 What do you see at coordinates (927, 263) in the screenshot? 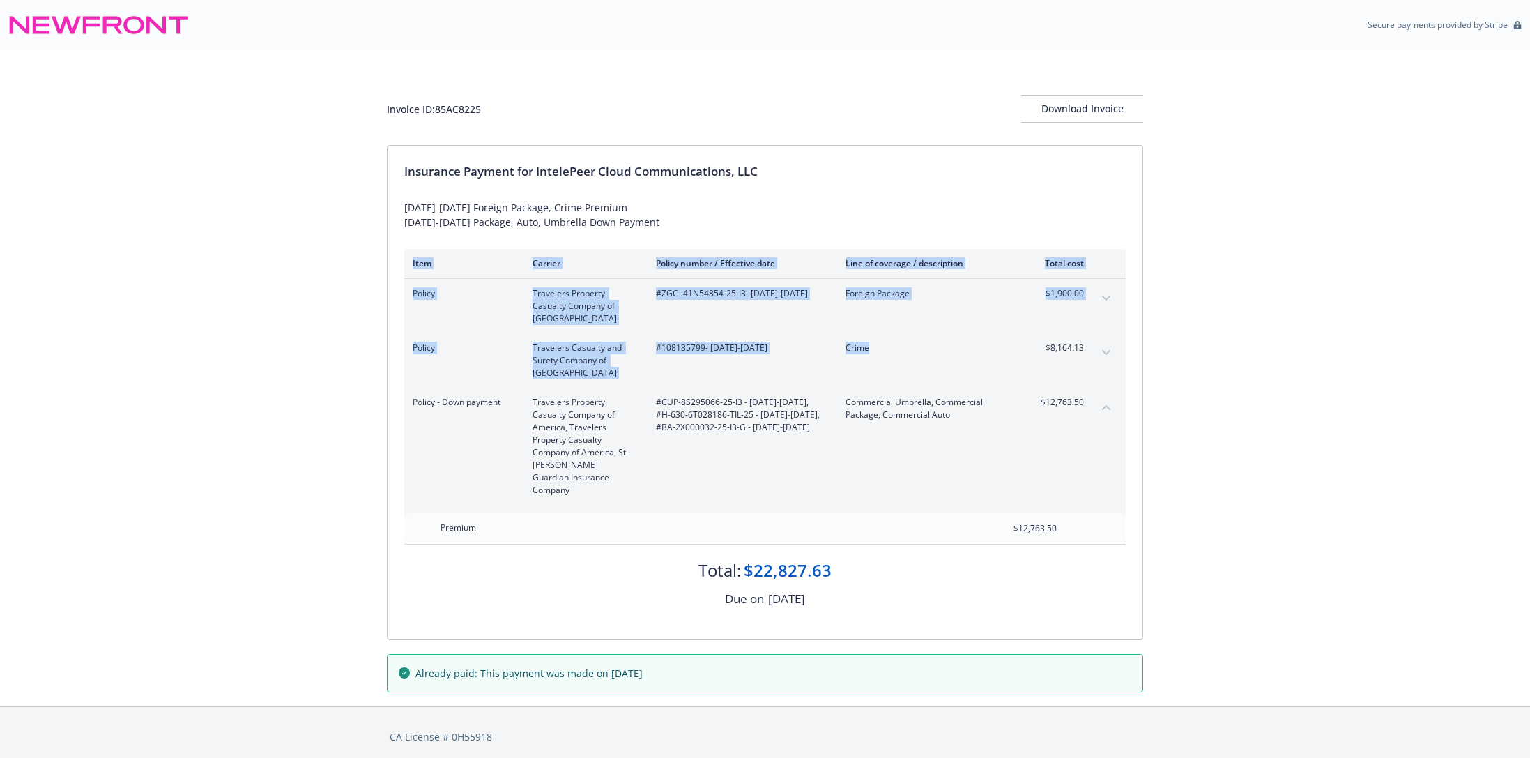
I see `div: Line of coverage / description` at bounding box center [927, 263].